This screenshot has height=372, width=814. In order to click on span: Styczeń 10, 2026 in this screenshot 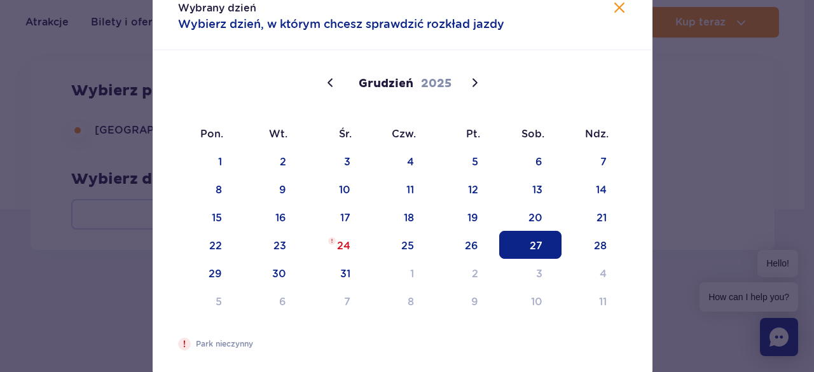, I will do `click(530, 301)`.